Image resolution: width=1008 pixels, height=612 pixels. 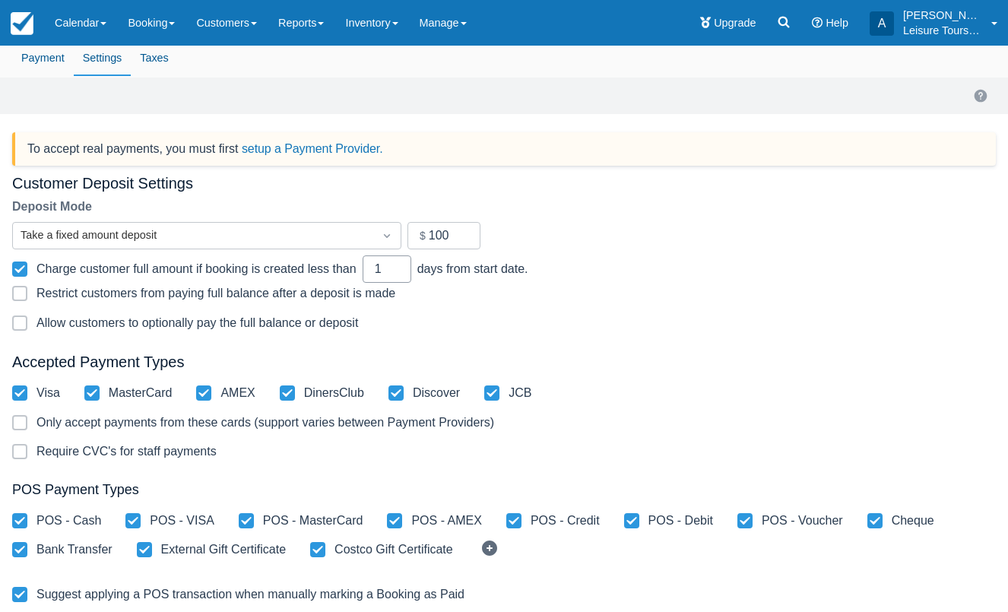 I want to click on div: POS - Credit, so click(x=565, y=521).